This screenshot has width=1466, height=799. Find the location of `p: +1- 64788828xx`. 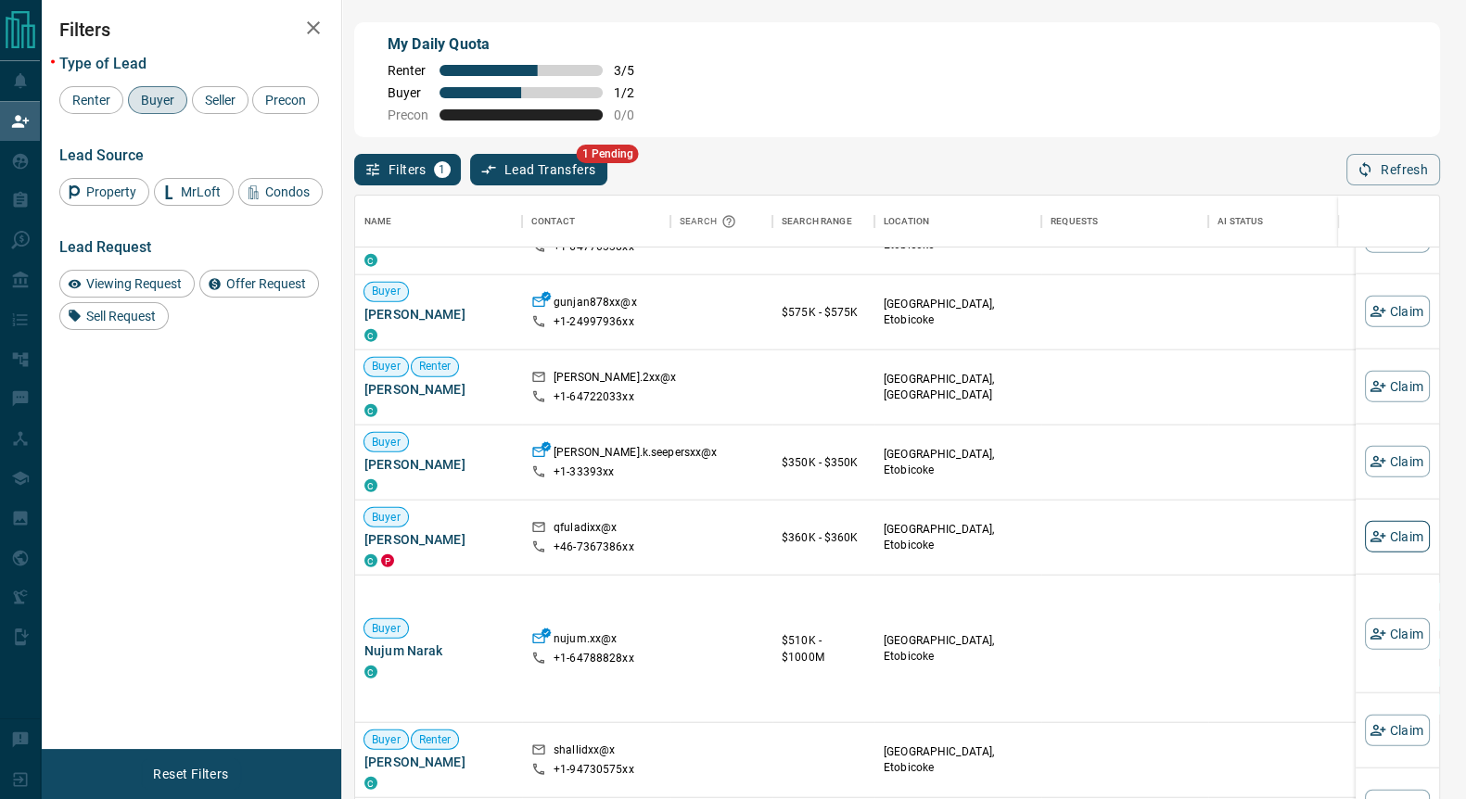

p: +1- 64788828xx is located at coordinates (593, 658).